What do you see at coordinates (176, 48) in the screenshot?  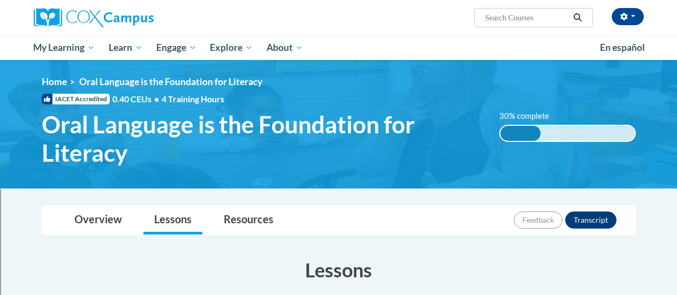 I see `span: Engage` at bounding box center [176, 48].